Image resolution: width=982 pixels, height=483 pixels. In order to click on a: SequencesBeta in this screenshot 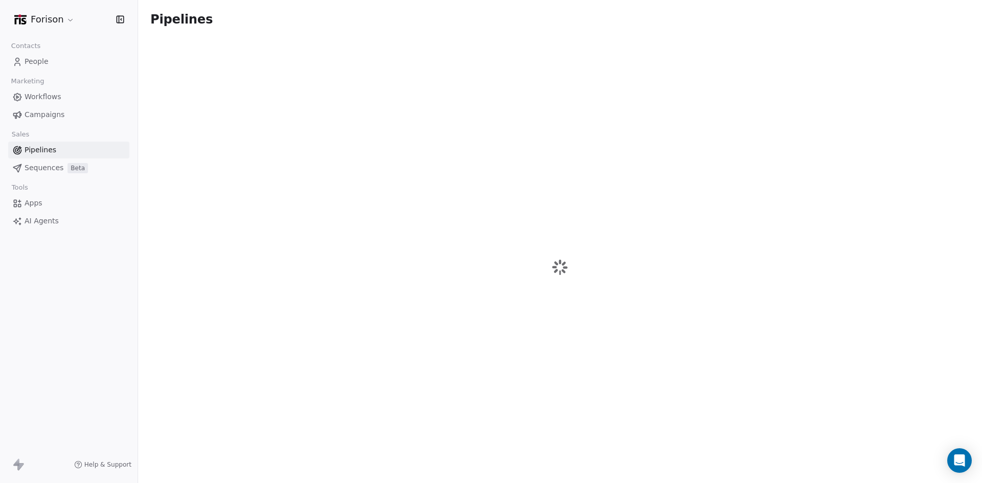, I will do `click(69, 168)`.